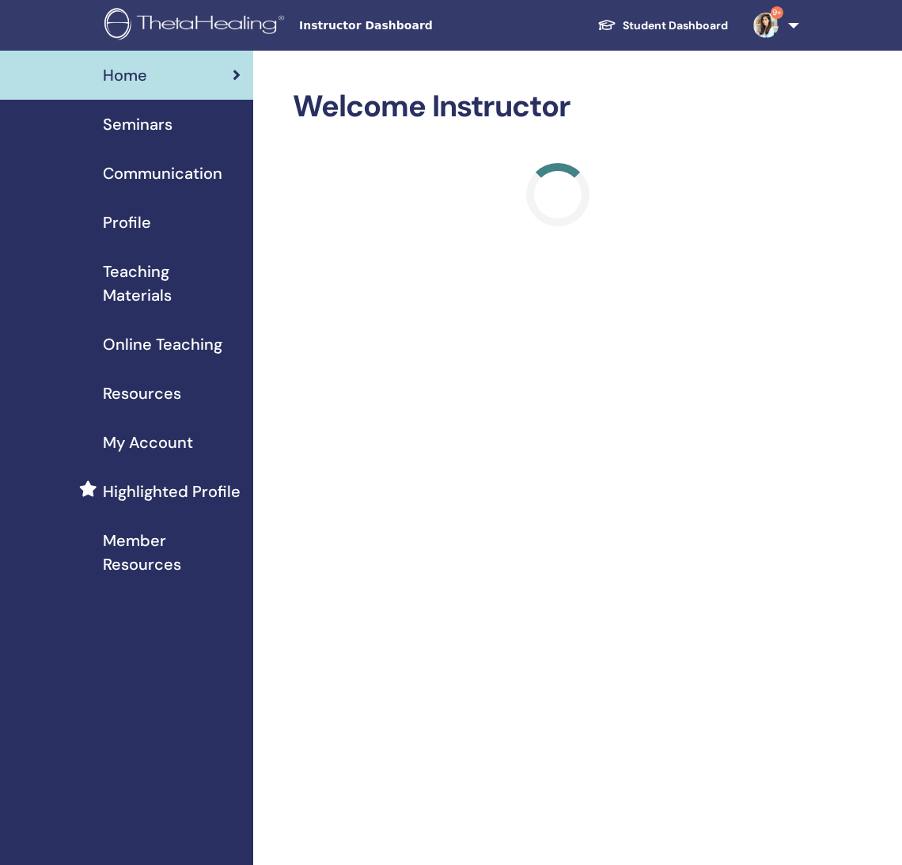 The image size is (902, 865). What do you see at coordinates (172, 491) in the screenshot?
I see `span: Highlighted Profile` at bounding box center [172, 491].